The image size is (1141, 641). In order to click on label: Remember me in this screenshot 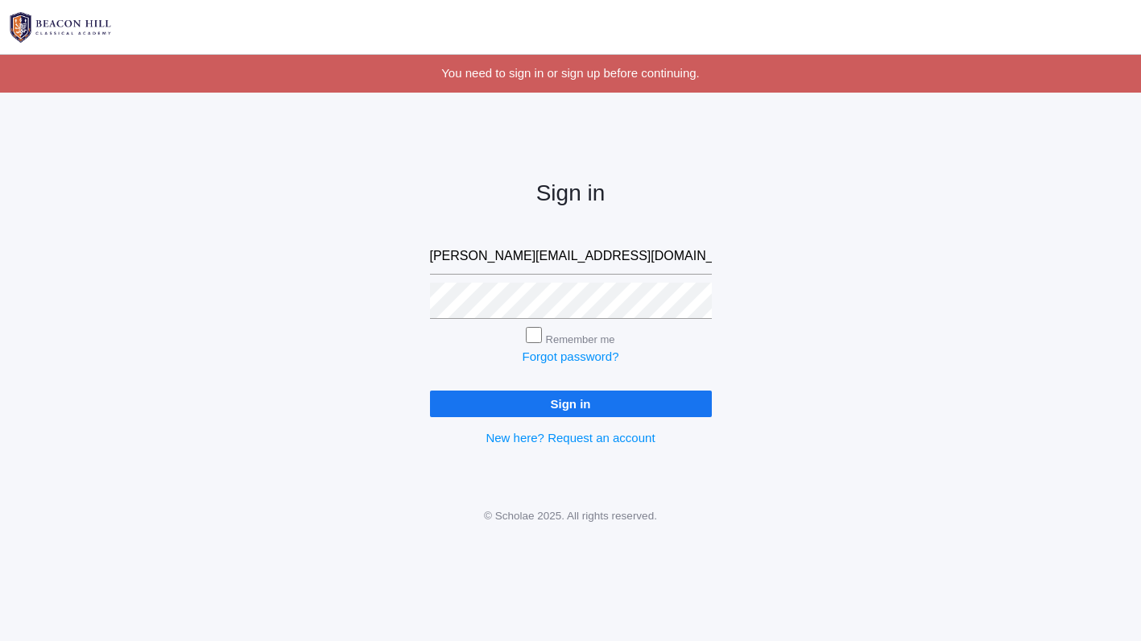, I will do `click(581, 339)`.